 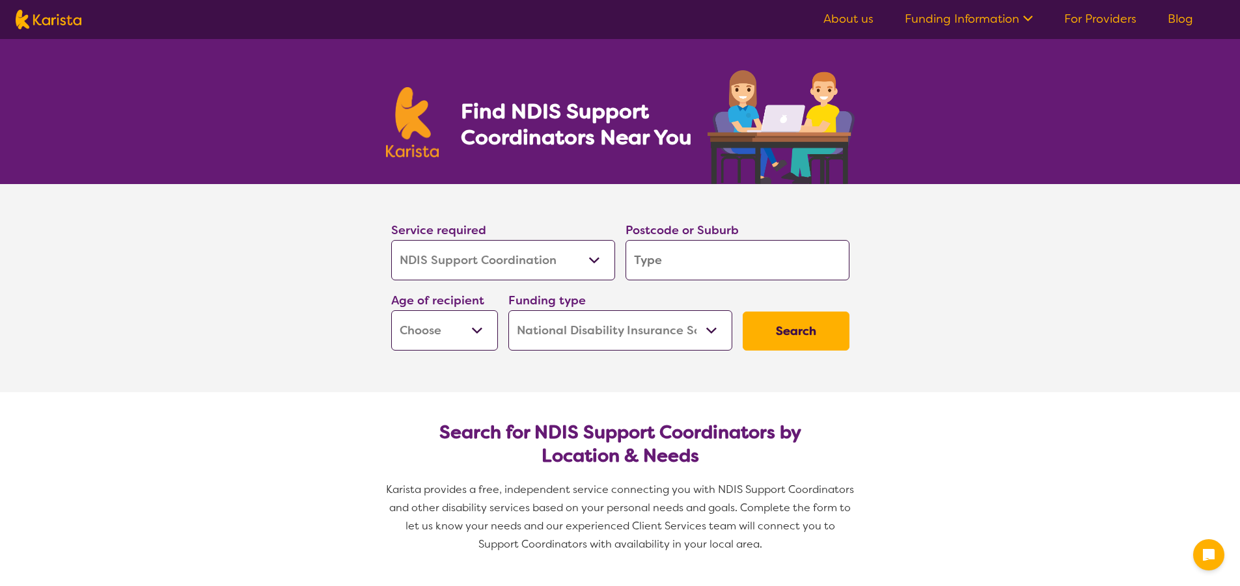 I want to click on h1: Find NDIS Support Coordinators Near You, so click(x=581, y=124).